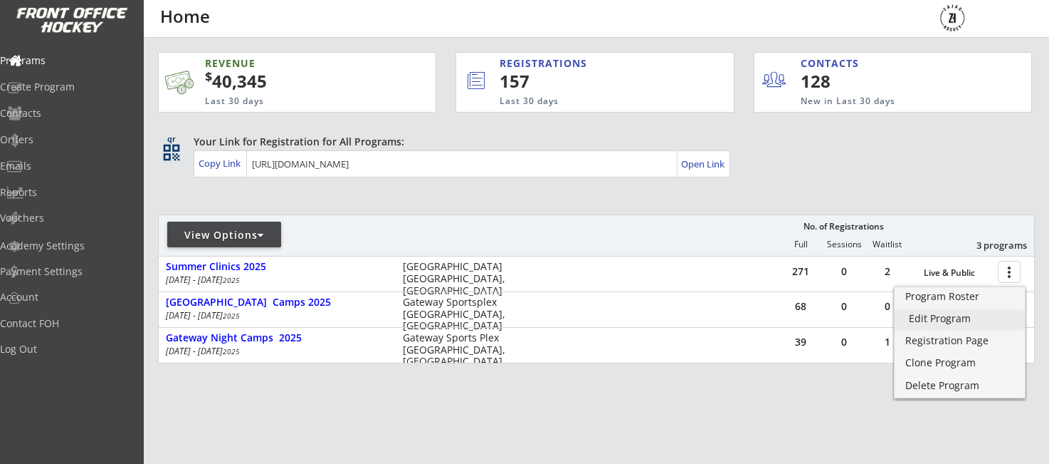  Describe the element at coordinates (888, 342) in the screenshot. I see `div: 1` at that location.